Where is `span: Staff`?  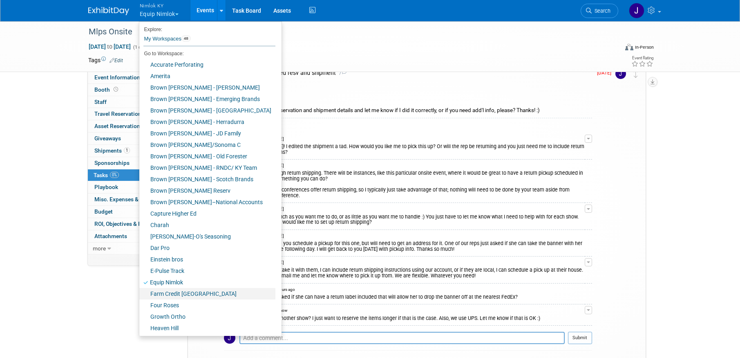 span: Staff is located at coordinates (101, 102).